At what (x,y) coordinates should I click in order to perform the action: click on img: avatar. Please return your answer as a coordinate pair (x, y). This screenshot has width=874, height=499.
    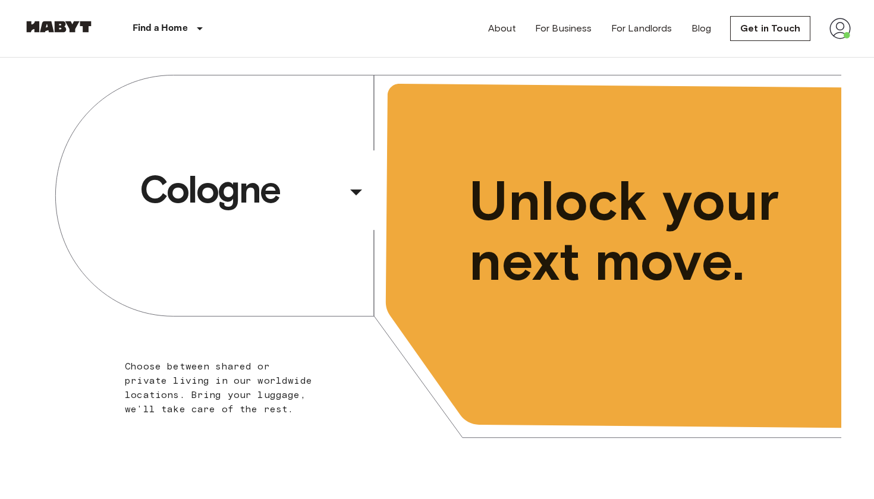
    Looking at the image, I should click on (840, 29).